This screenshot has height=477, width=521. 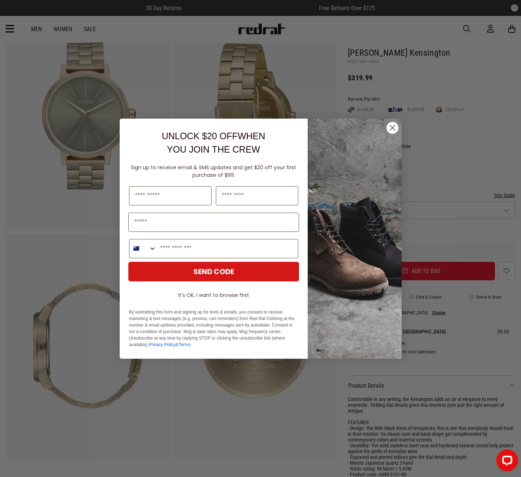 What do you see at coordinates (17, 14) in the screenshot?
I see `button: Open LiveChat chat widget` at bounding box center [17, 14].